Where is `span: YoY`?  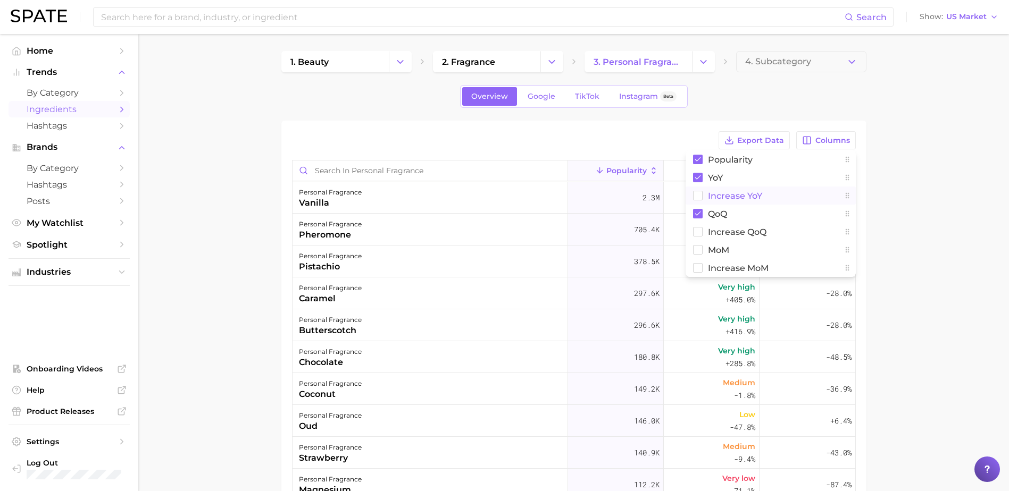 span: YoY is located at coordinates (715, 178).